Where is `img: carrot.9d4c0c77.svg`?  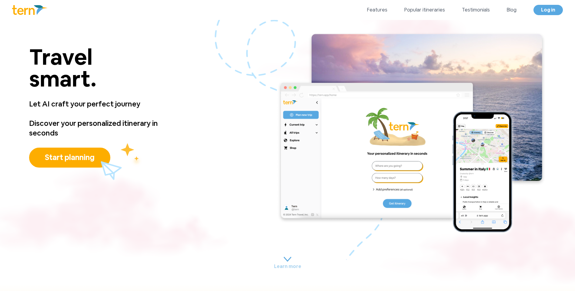 img: carrot.9d4c0c77.svg is located at coordinates (287, 260).